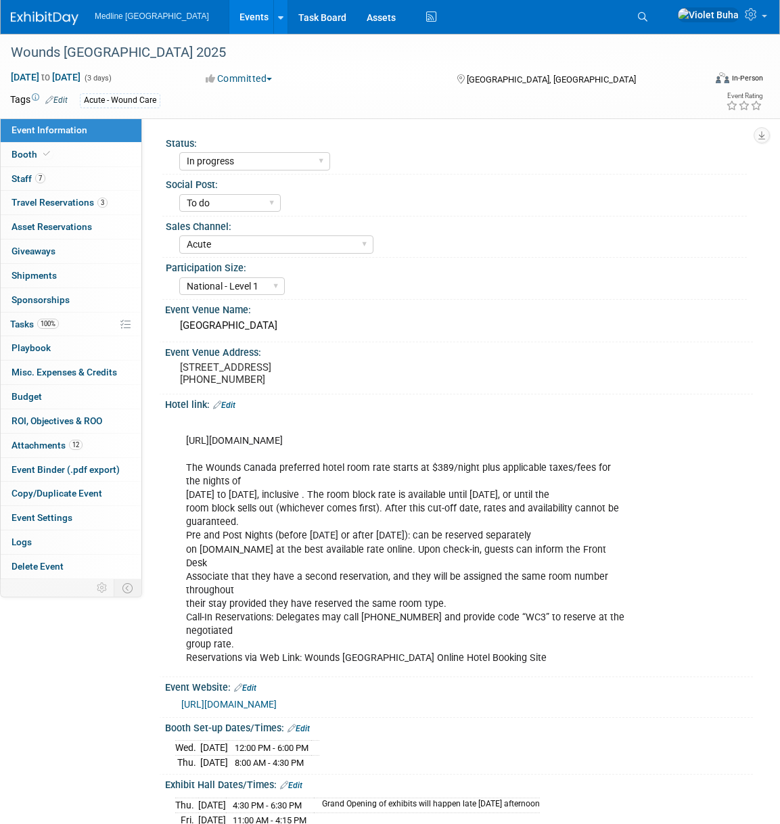 The width and height of the screenshot is (780, 824). Describe the element at coordinates (71, 227) in the screenshot. I see `a: Asset Reservations` at that location.